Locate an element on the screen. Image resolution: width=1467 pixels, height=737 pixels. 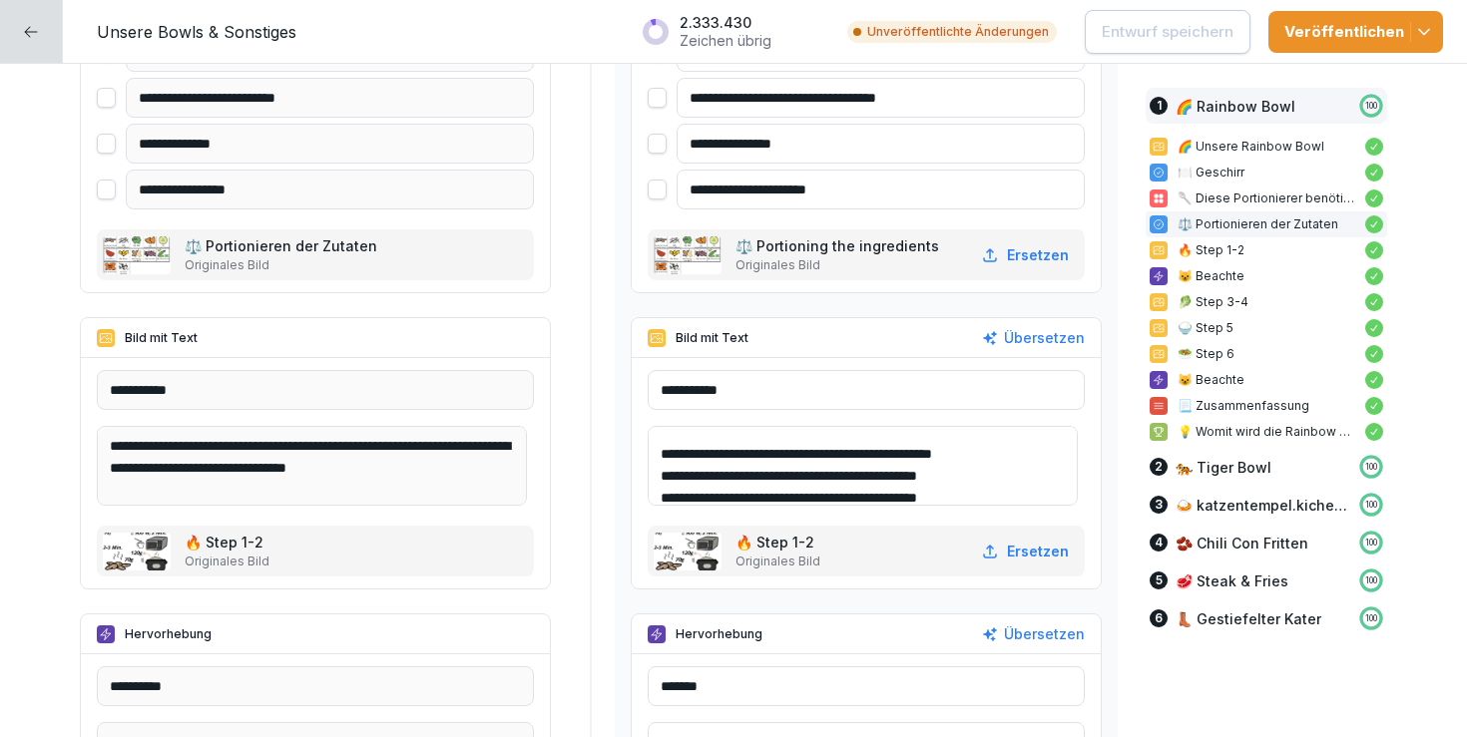
button: 2.333.430Zeichen übrig is located at coordinates (730, 31).